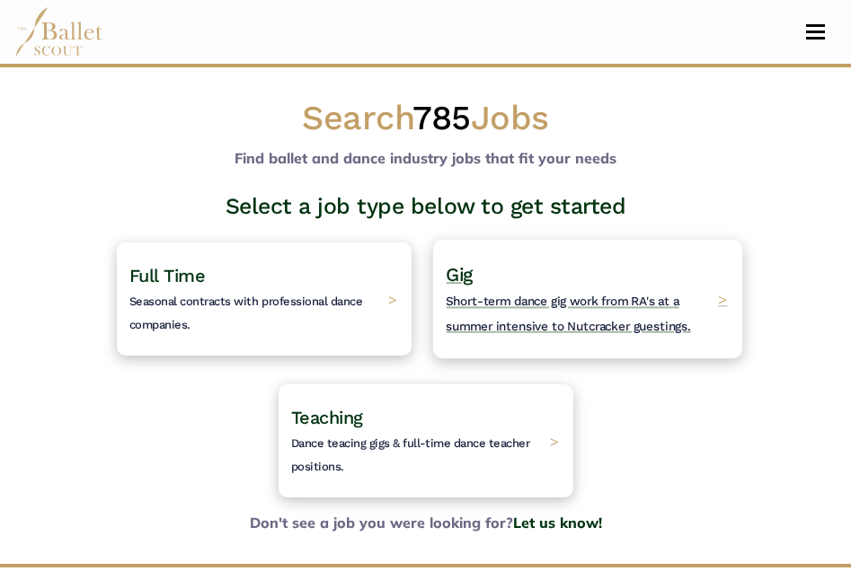 This screenshot has width=851, height=580. What do you see at coordinates (264, 299) in the screenshot?
I see `a: Full TimeSeasonal contracts with professional dance companies. >` at bounding box center [264, 299].